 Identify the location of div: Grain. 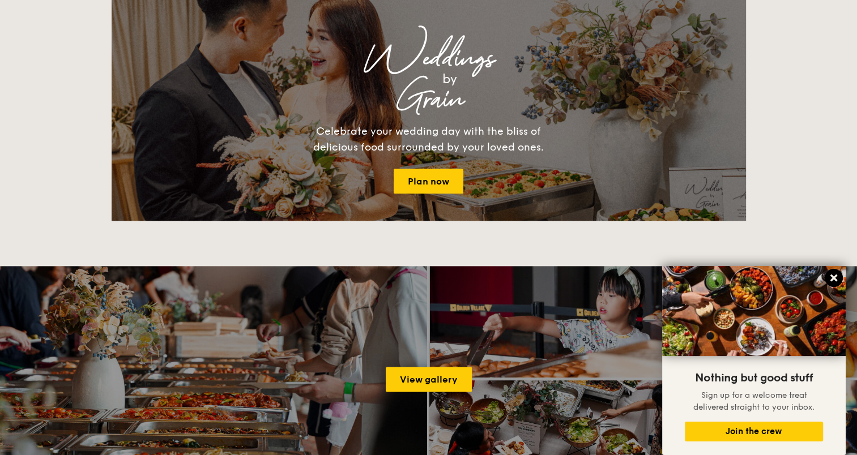
(429, 100).